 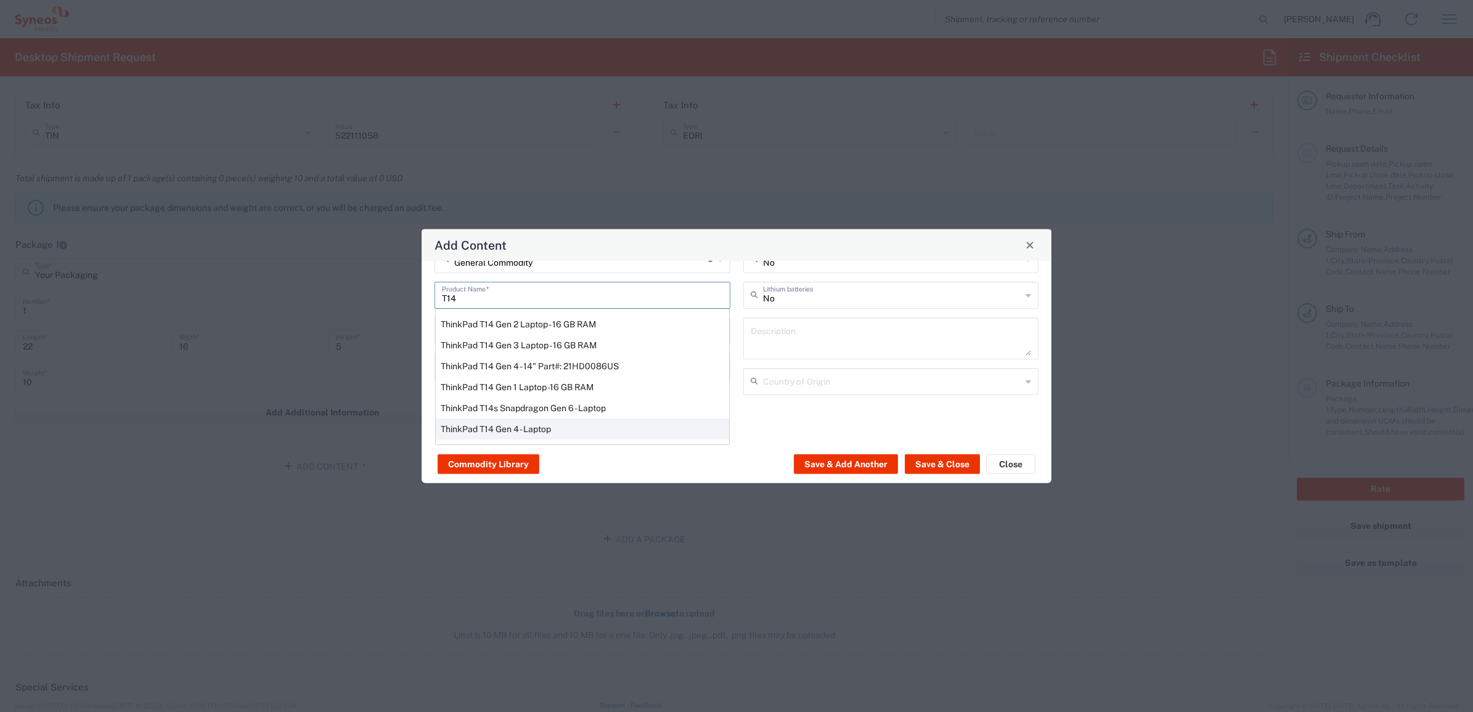 What do you see at coordinates (582, 365) in the screenshot?
I see `div: ThinkPad T14 Gen 4 - 14" Part#: 21HD0086US` at bounding box center [582, 365].